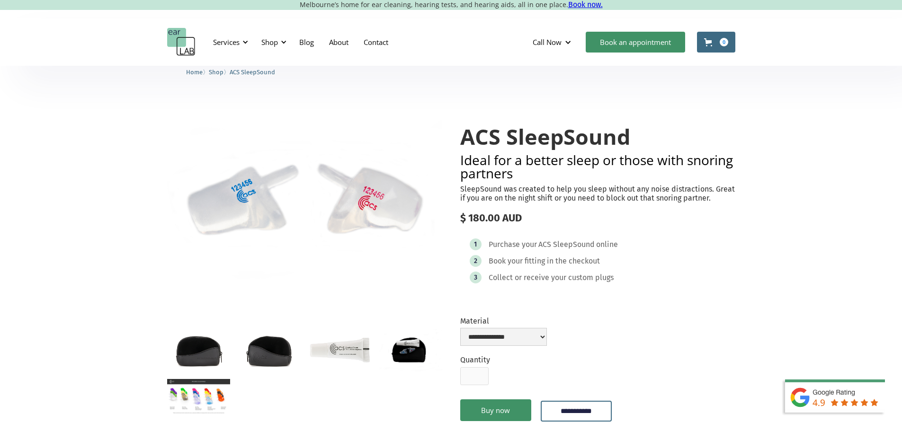  What do you see at coordinates (598, 167) in the screenshot?
I see `h2: Ideal for a better sleep or those with snoring partners` at bounding box center [598, 167].